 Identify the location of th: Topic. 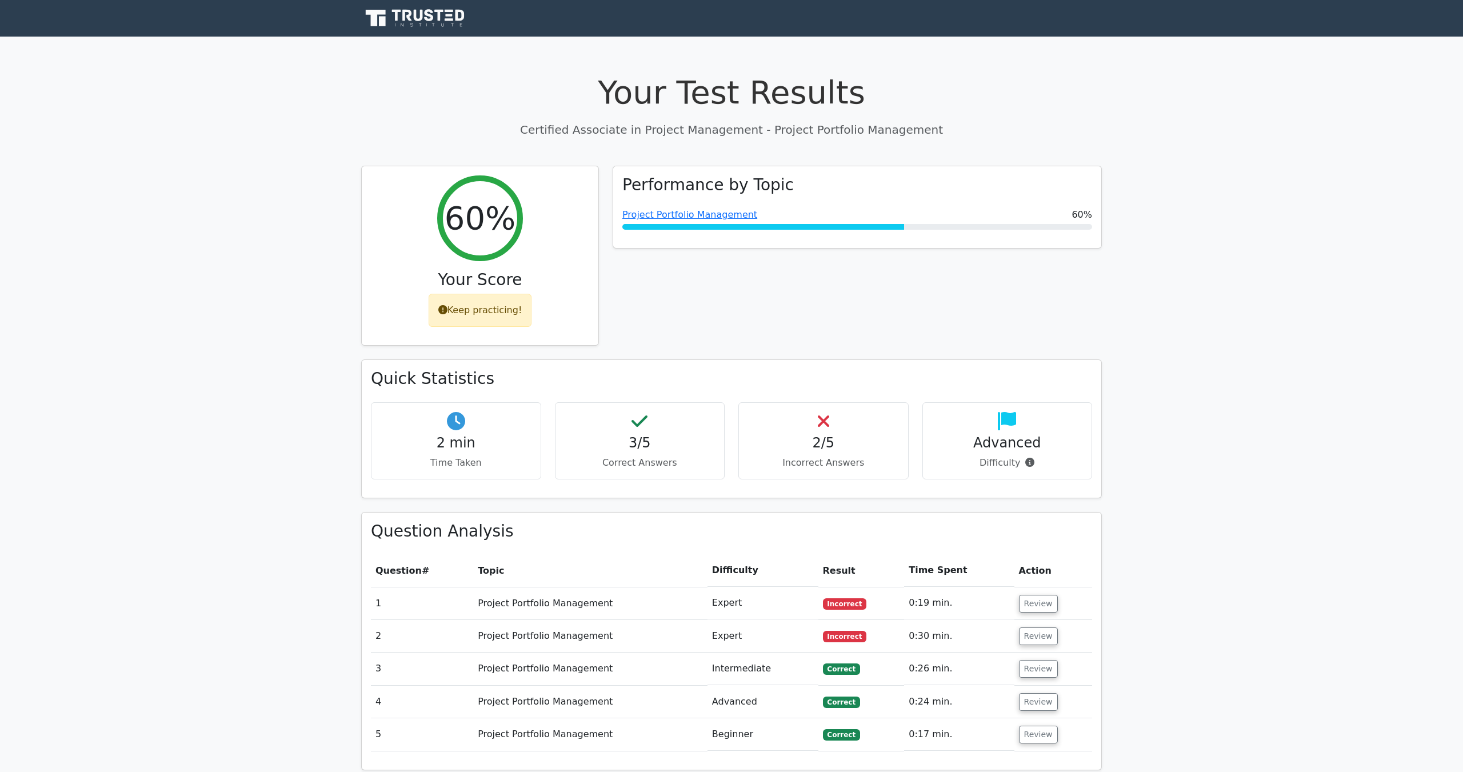
(590, 570).